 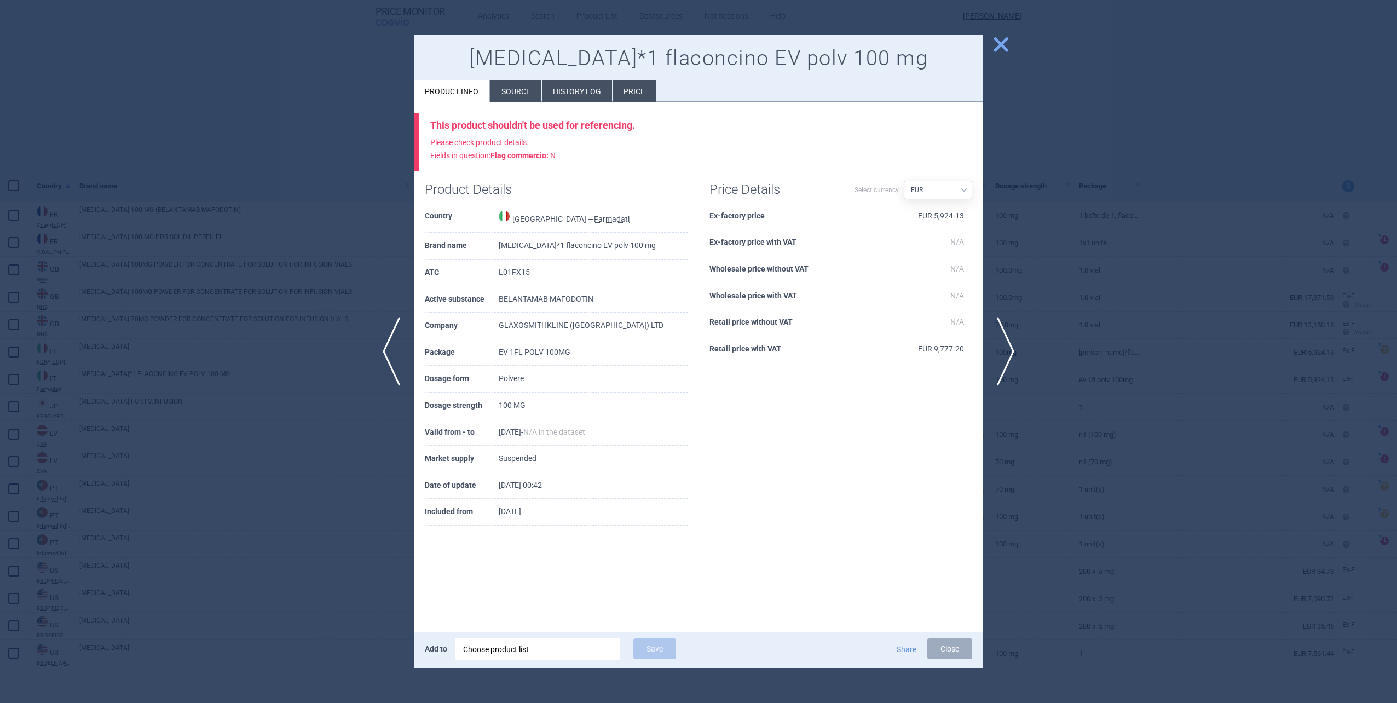 What do you see at coordinates (907, 649) in the screenshot?
I see `button: Share` at bounding box center [907, 649].